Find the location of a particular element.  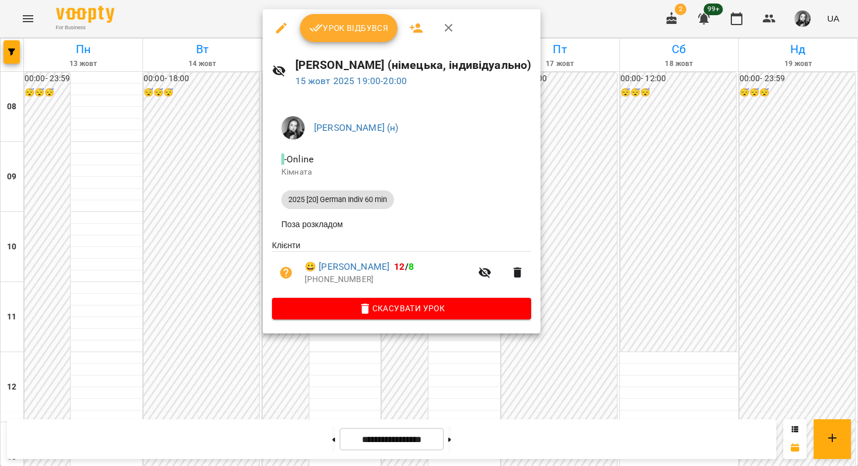

img: 9e1ebfc99129897ddd1a9bdba1aceea8.jpg is located at coordinates (293, 128).